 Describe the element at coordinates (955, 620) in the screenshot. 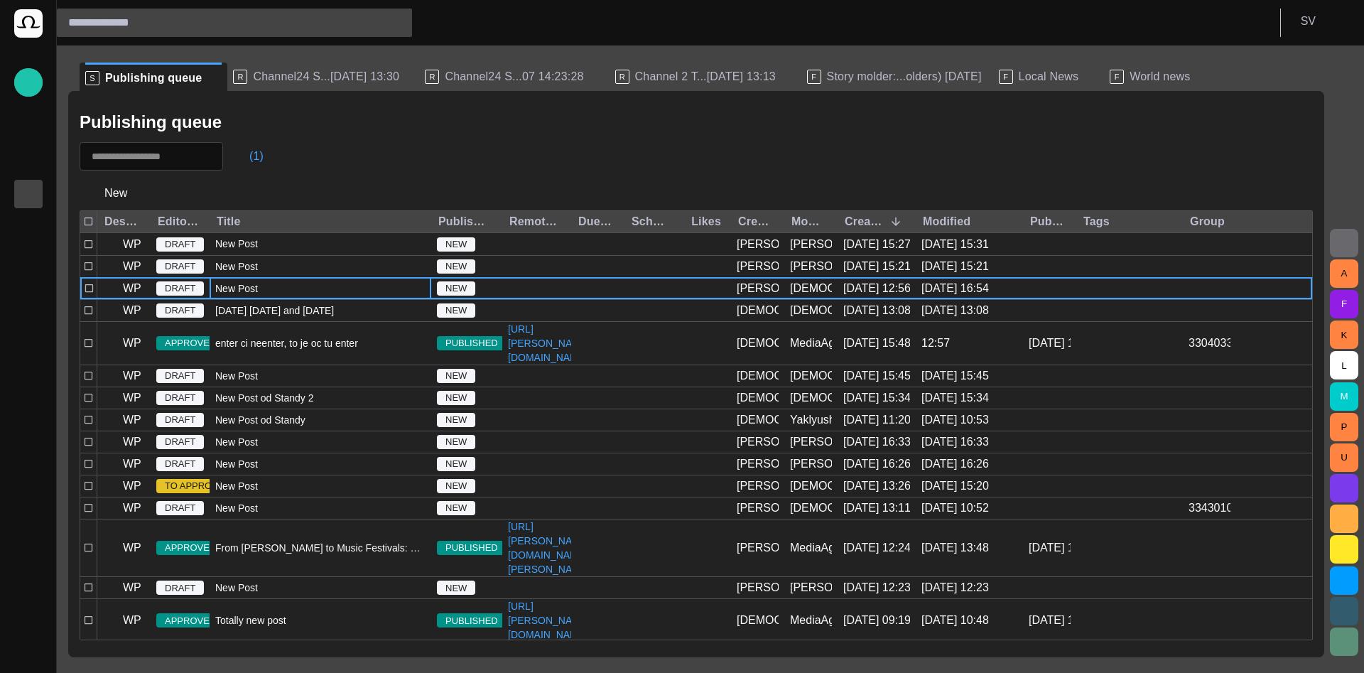

I see `div: 17/09 10:48` at that location.